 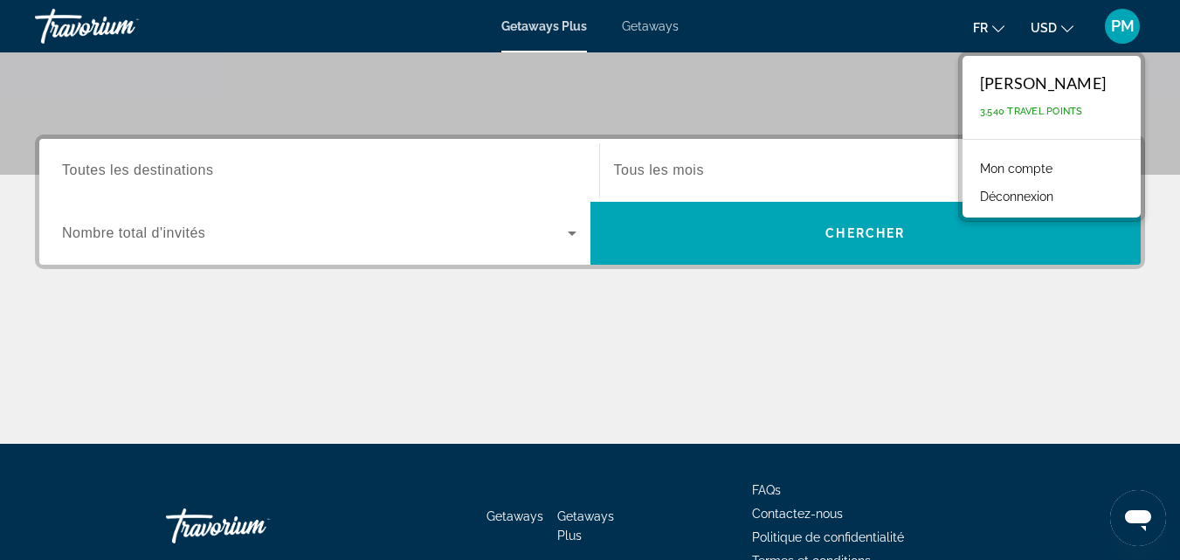 What do you see at coordinates (137, 169) in the screenshot?
I see `span: Toutes les destinations` at bounding box center [137, 169].